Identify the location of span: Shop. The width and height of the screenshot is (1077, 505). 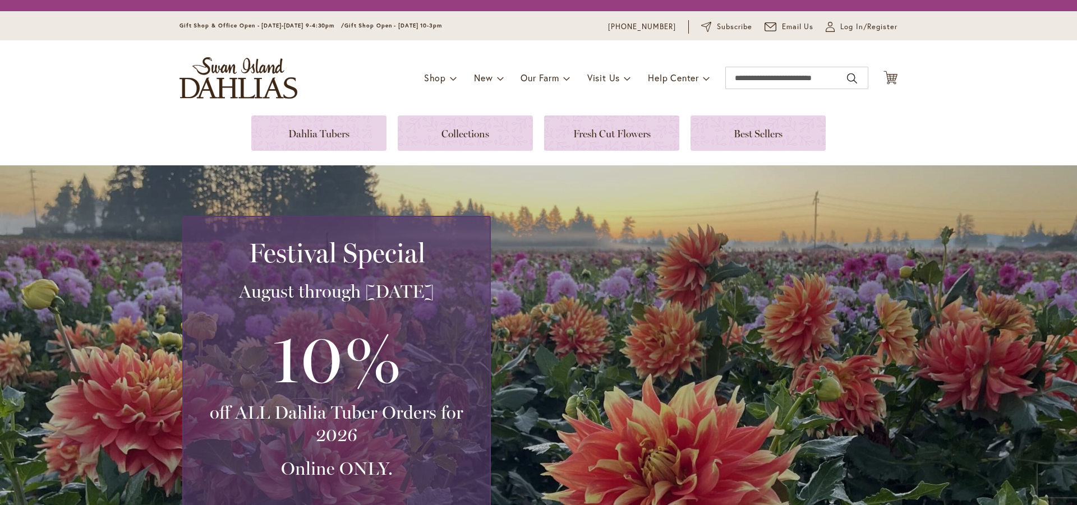
(435, 77).